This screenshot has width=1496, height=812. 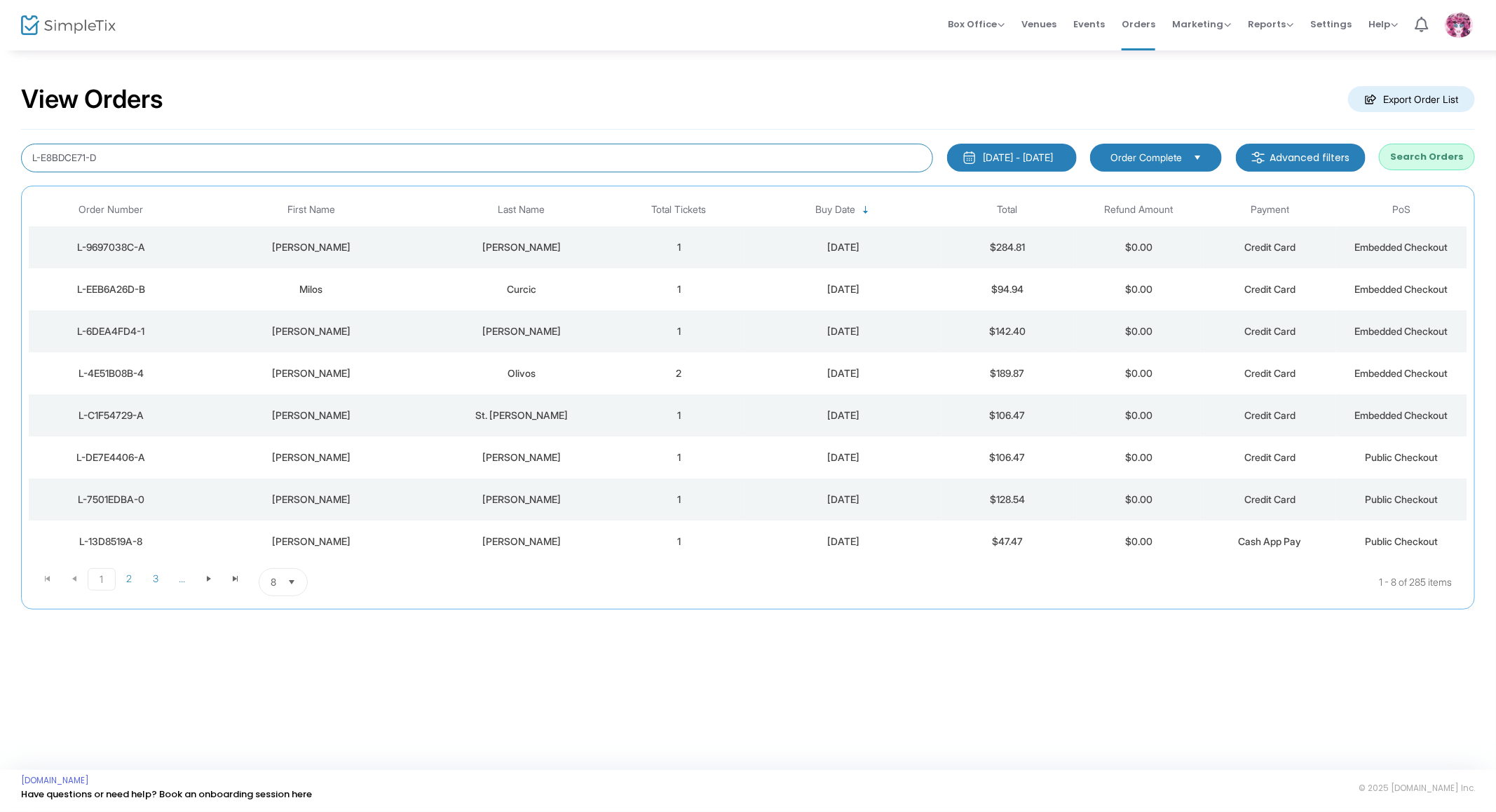 What do you see at coordinates (748, 378) in the screenshot?
I see `div: Data table` at bounding box center [748, 378].